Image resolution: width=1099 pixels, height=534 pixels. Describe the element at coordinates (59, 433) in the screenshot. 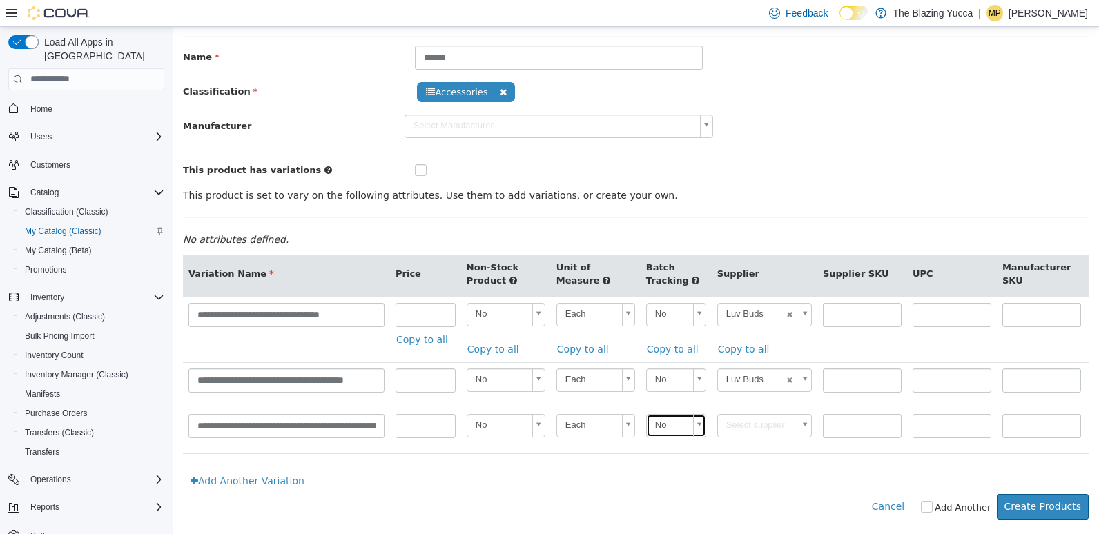

I see `a: Transfers (Classic)` at that location.